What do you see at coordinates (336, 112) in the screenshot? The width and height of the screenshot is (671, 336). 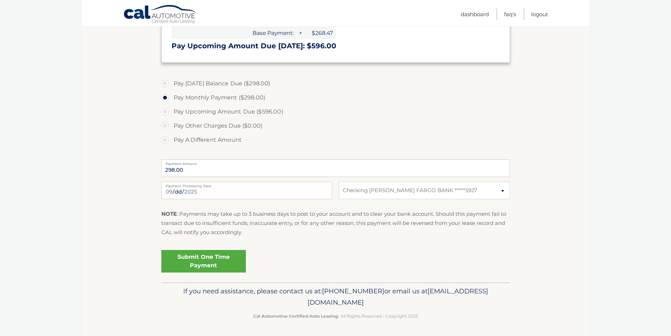 I see `label: Pay Upcoming Amount Due ($596.00)` at bounding box center [336, 112].